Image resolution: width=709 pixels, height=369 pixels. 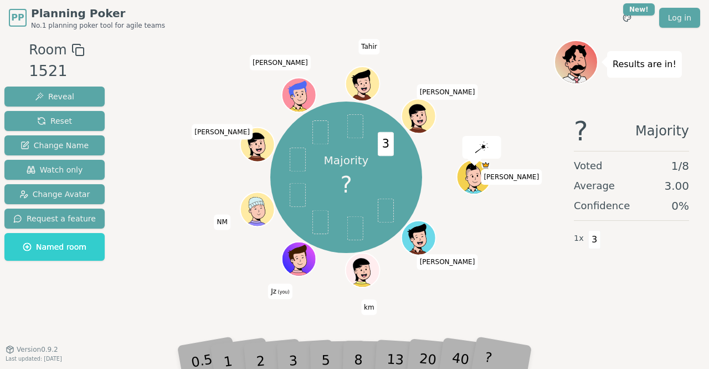 What do you see at coordinates (98, 13) in the screenshot?
I see `span: Planning Poker` at bounding box center [98, 13].